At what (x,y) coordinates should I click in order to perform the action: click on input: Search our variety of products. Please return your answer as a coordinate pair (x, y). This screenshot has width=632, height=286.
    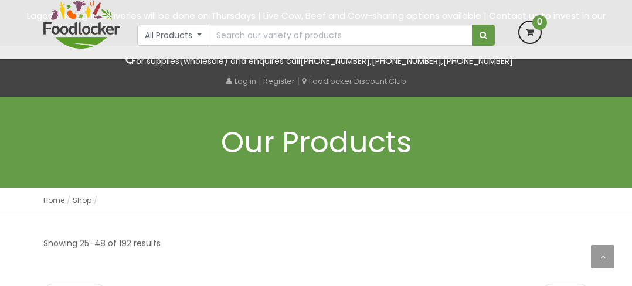
    Looking at the image, I should click on (341, 35).